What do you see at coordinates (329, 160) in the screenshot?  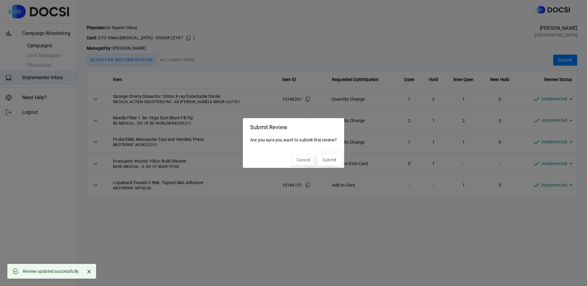 I see `button: Submit` at bounding box center [329, 160].